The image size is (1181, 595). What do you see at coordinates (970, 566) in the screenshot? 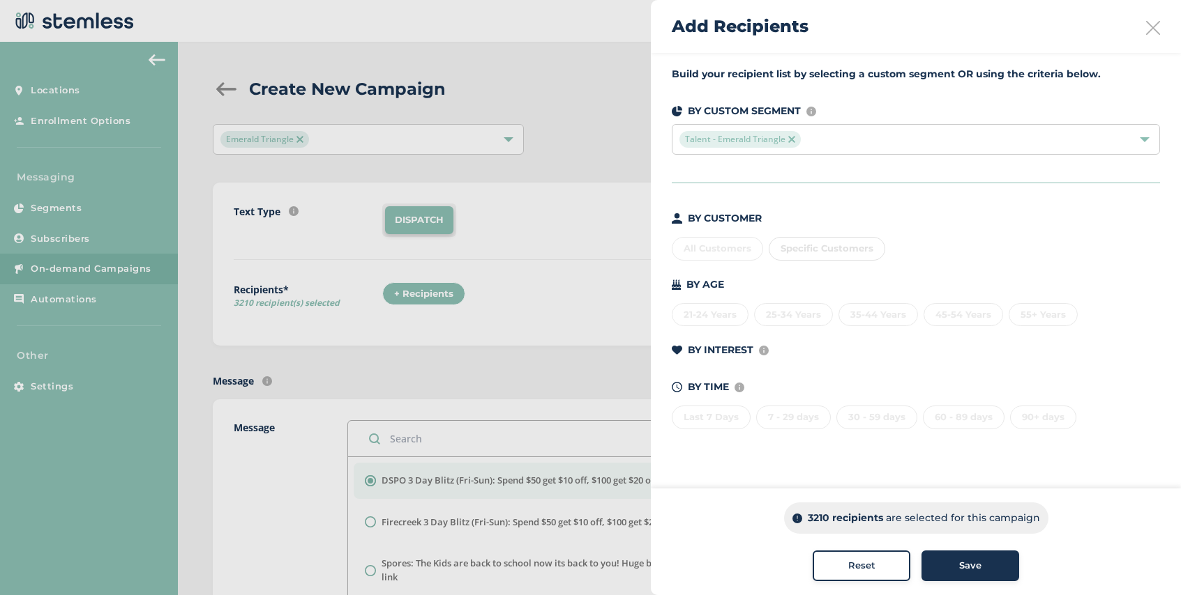
I see `button: Save` at bounding box center [970, 566].